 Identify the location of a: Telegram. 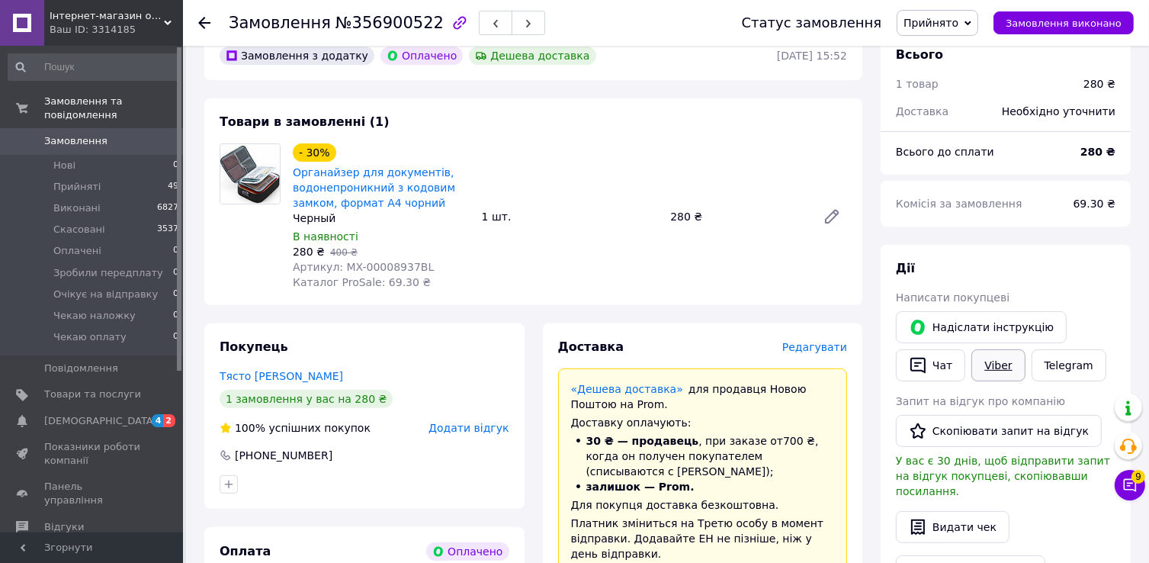
(1069, 365).